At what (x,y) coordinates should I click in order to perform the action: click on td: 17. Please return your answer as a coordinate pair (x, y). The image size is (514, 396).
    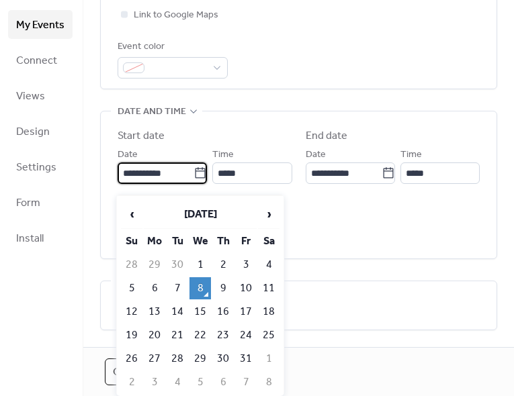
    Looking at the image, I should click on (246, 312).